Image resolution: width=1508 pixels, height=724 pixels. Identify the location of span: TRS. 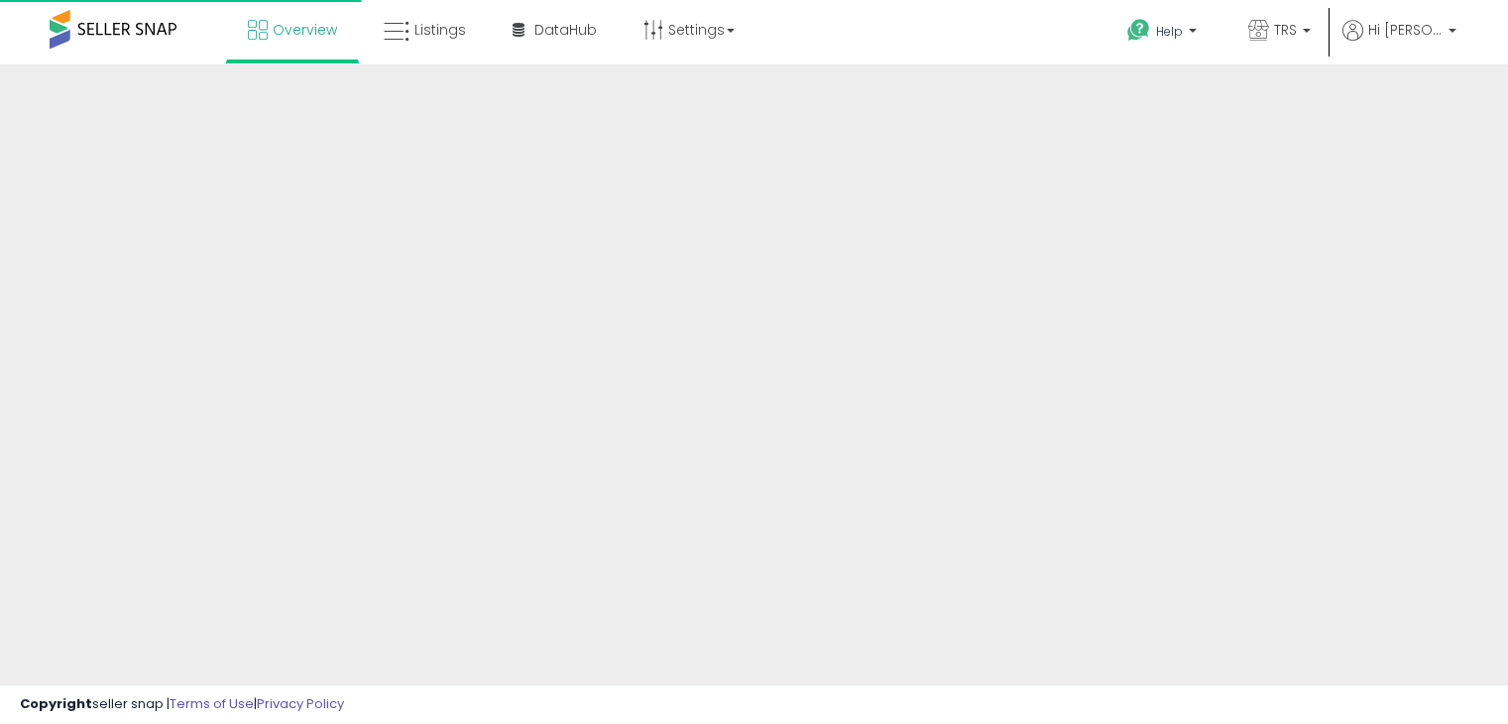
(1285, 30).